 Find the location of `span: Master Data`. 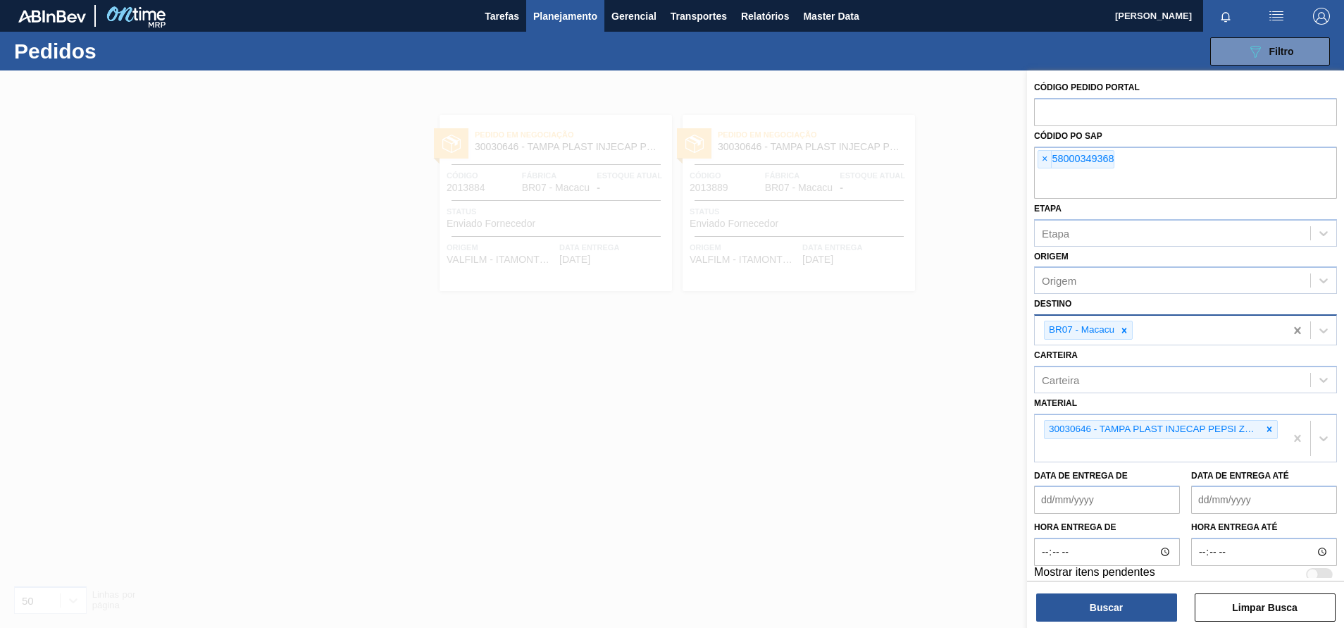

span: Master Data is located at coordinates (830, 16).